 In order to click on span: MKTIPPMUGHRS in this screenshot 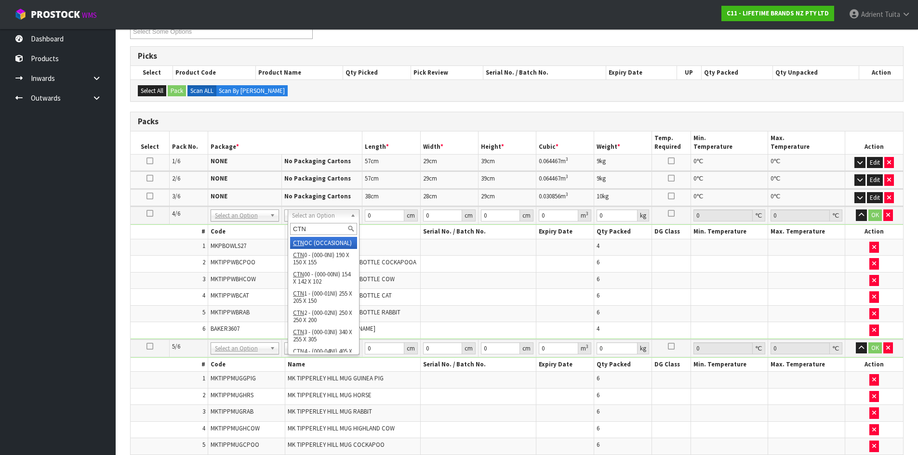, I will do `click(232, 395)`.